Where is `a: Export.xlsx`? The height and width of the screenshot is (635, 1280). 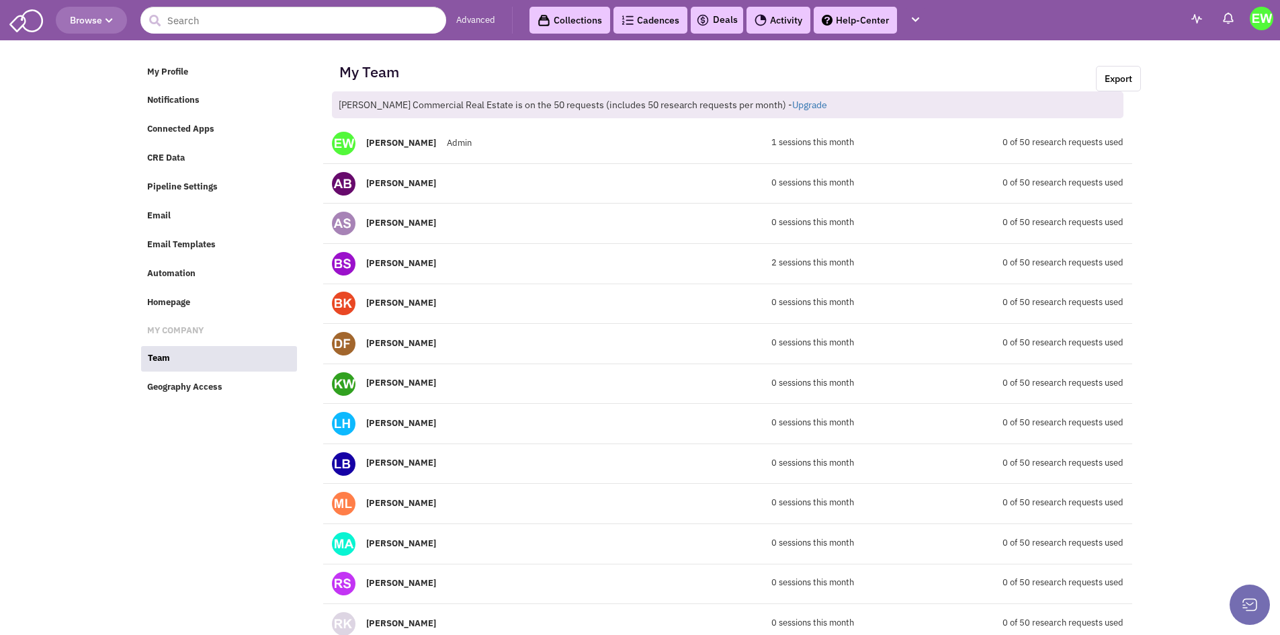
a: Export.xlsx is located at coordinates (1118, 79).